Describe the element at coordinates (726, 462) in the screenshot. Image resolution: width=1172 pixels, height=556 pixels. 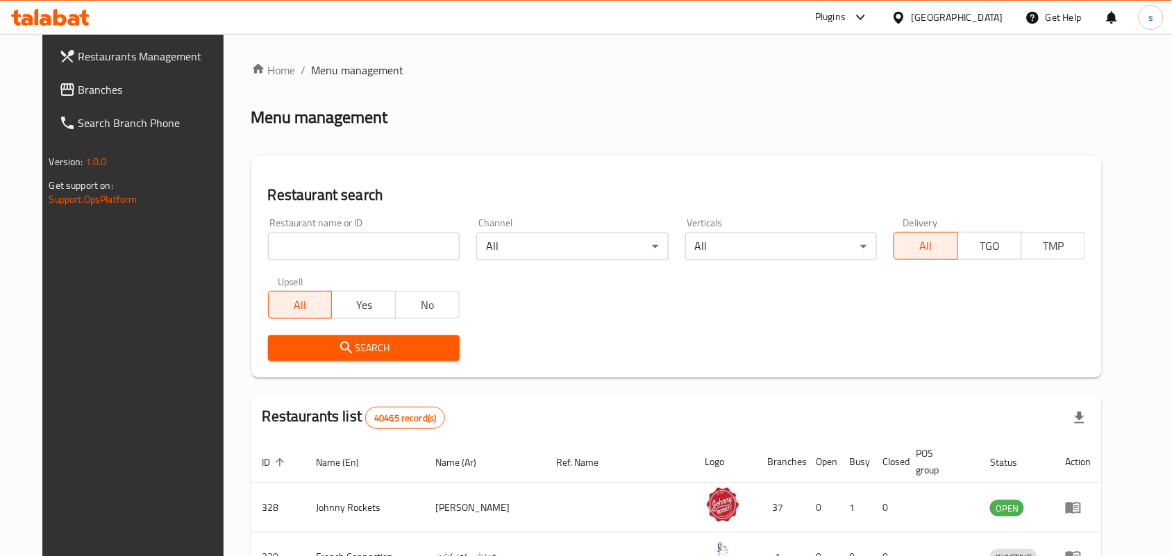
I see `th: Logo` at that location.